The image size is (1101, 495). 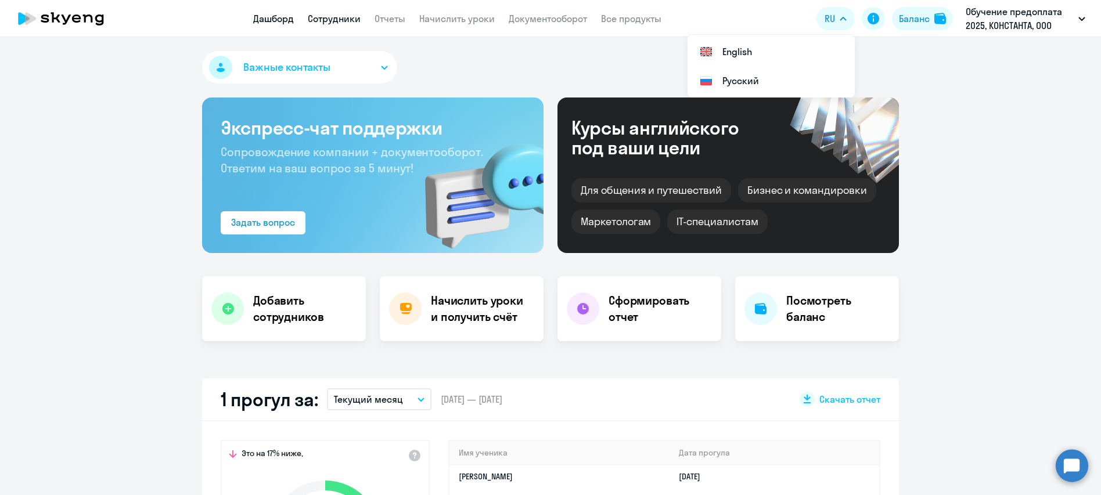 I want to click on h4: Сформировать отчет, so click(x=660, y=309).